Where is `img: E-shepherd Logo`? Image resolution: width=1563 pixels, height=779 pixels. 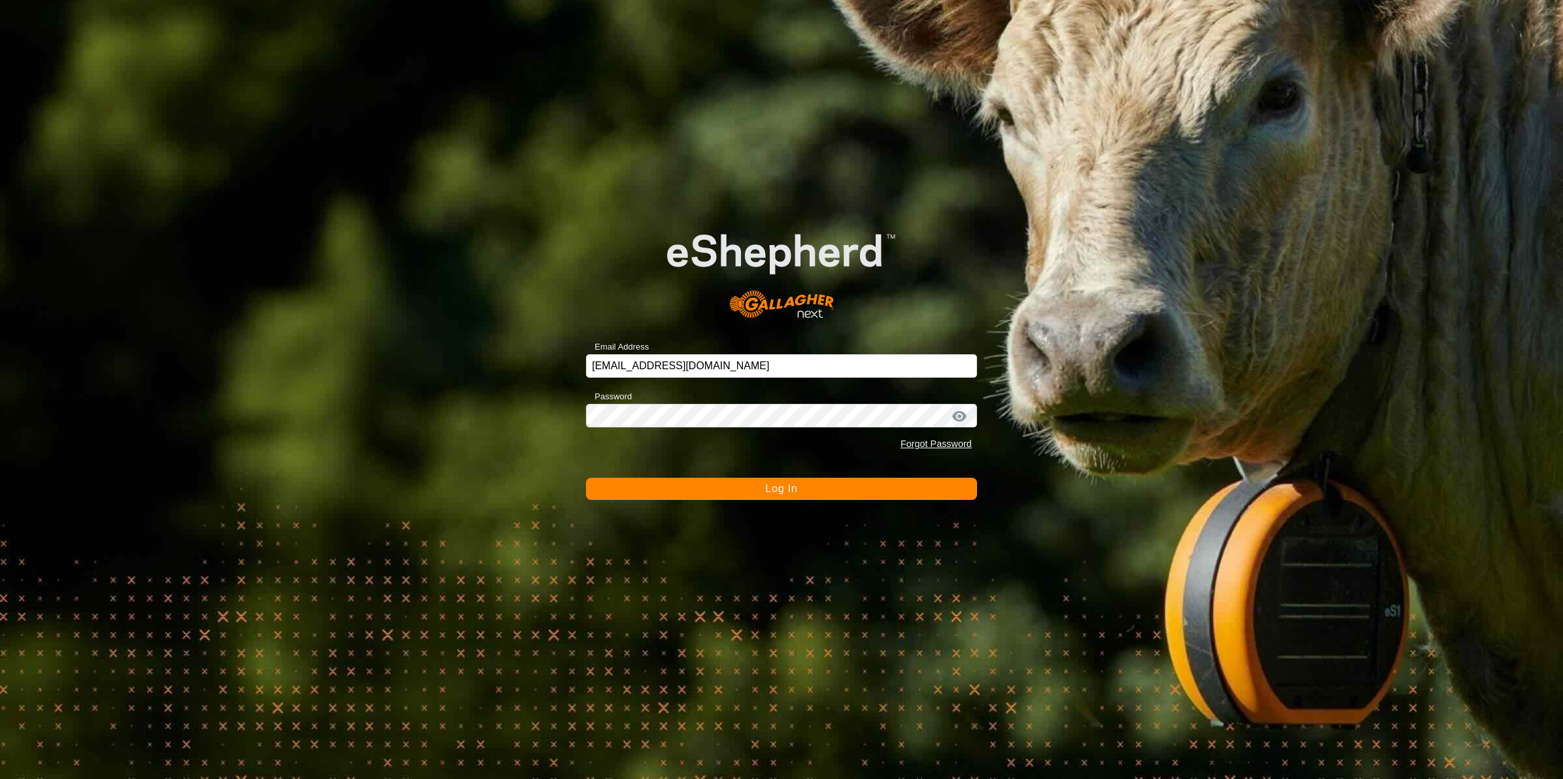
img: E-shepherd Logo is located at coordinates (781, 268).